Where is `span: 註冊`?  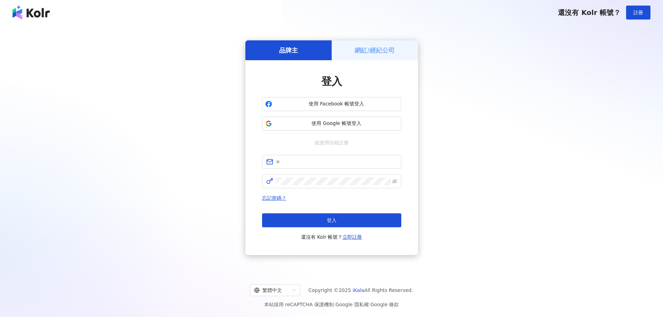
span: 註冊 is located at coordinates (638, 13).